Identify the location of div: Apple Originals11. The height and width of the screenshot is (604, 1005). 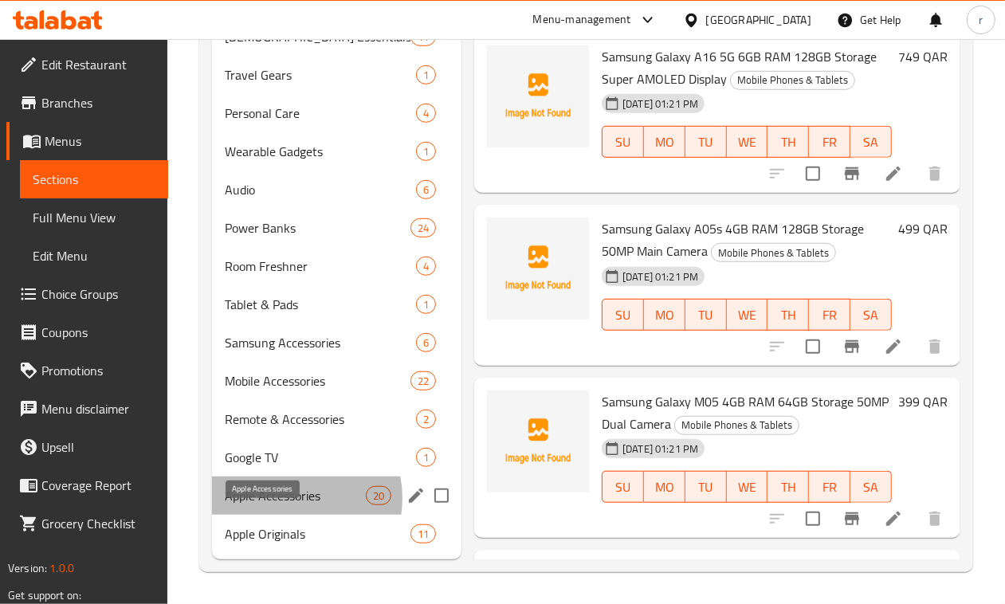
(336, 534).